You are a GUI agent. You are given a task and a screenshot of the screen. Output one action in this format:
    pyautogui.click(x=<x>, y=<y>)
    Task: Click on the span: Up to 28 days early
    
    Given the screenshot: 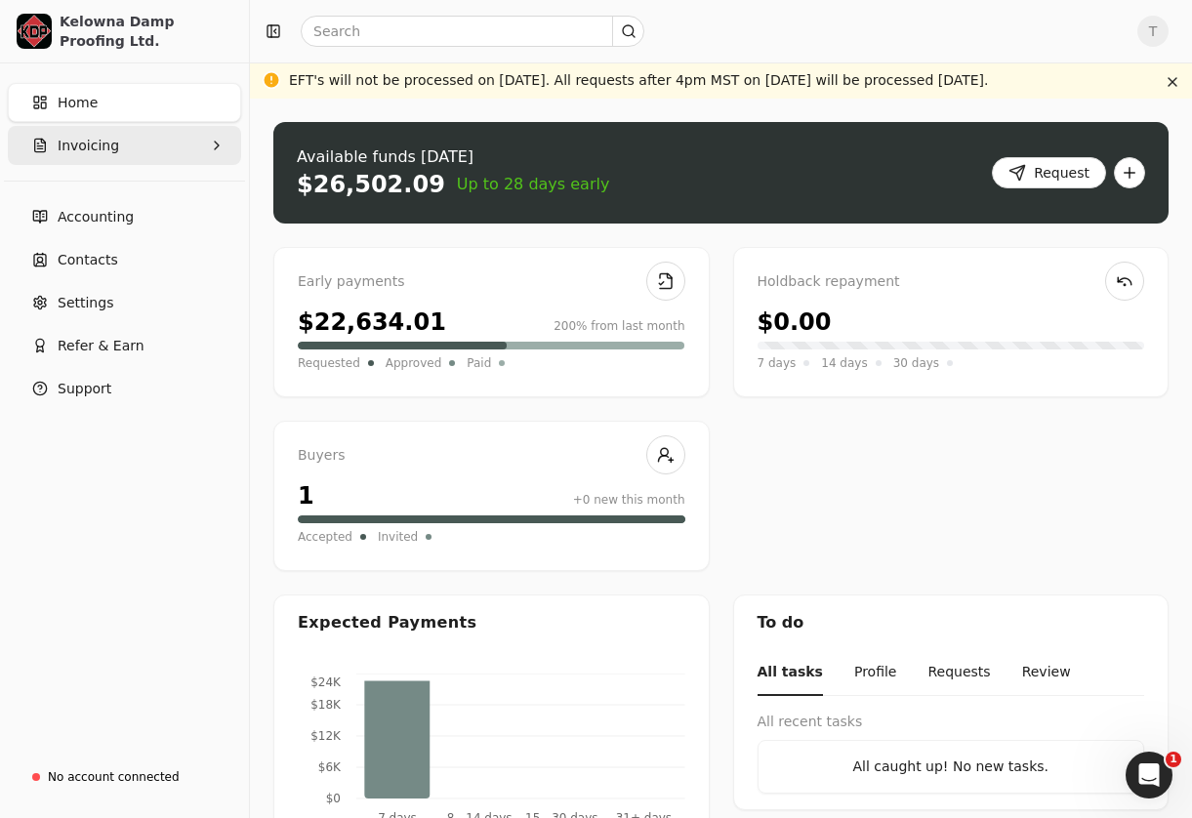 What is the action you would take?
    pyautogui.click(x=533, y=185)
    